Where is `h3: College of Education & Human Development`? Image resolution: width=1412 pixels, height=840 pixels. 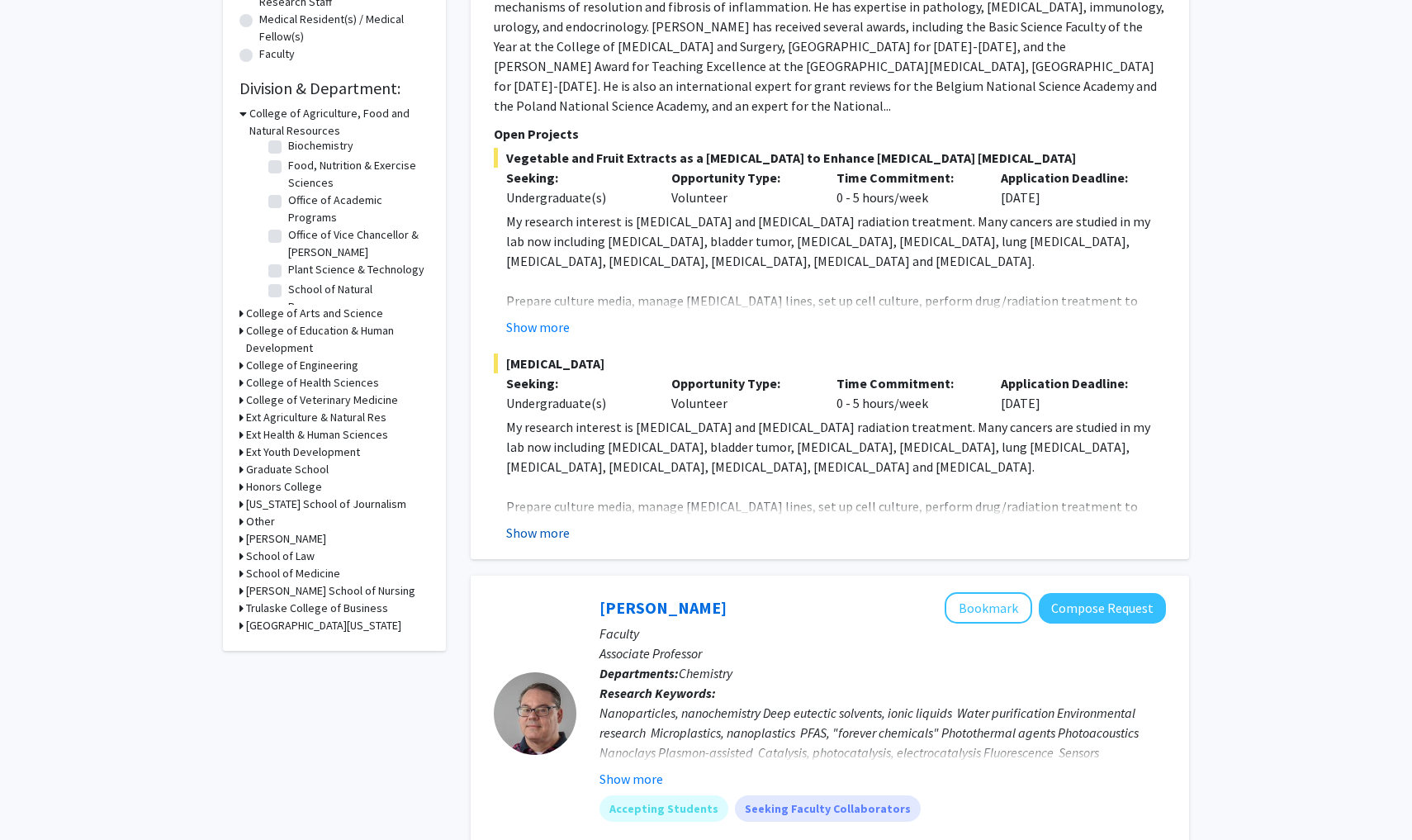
h3: College of Education & Human Development is located at coordinates (338, 339).